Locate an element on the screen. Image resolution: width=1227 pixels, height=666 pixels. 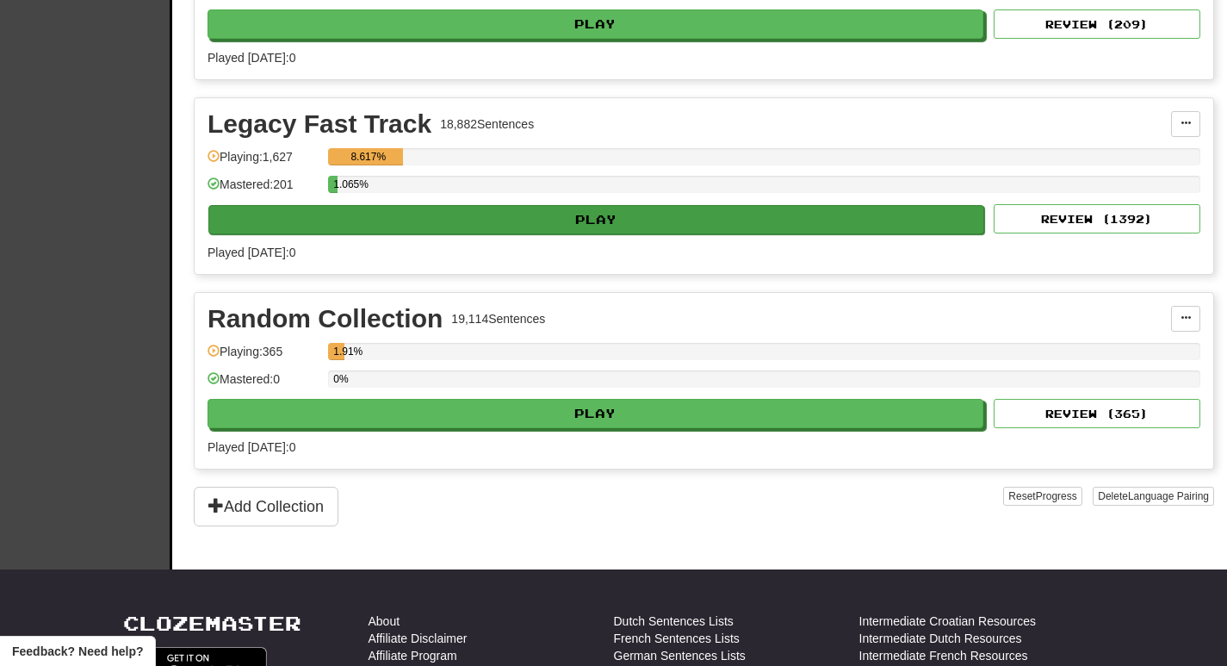
div: Legacy Fast Track is located at coordinates (319, 124).